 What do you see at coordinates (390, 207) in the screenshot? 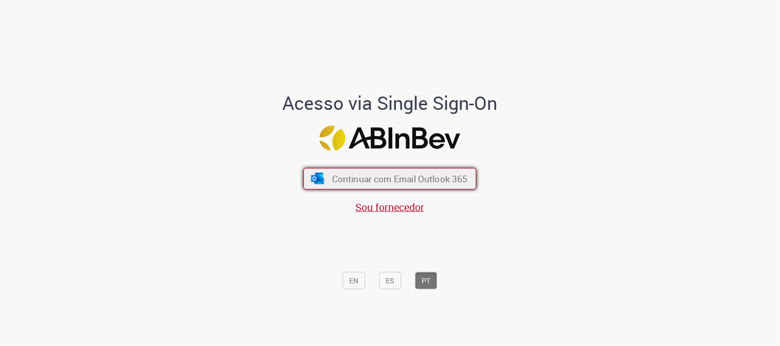
I see `a: Sou fornecedor` at bounding box center [390, 207].